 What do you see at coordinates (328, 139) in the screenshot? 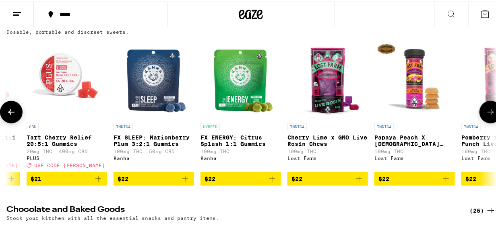
I see `p: Cherry Lime x GMO Live Rosin Chews` at bounding box center [328, 139].